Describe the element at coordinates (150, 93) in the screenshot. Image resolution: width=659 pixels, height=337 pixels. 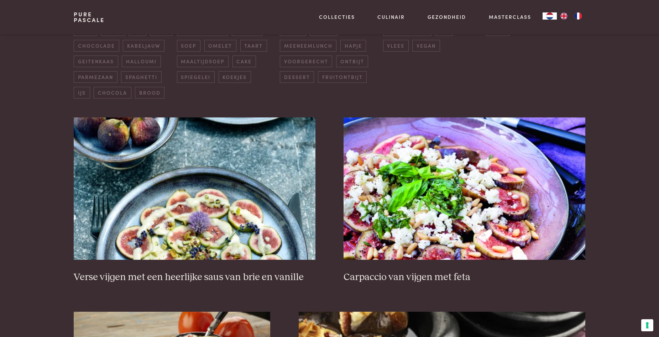
I see `span: brood` at that location.